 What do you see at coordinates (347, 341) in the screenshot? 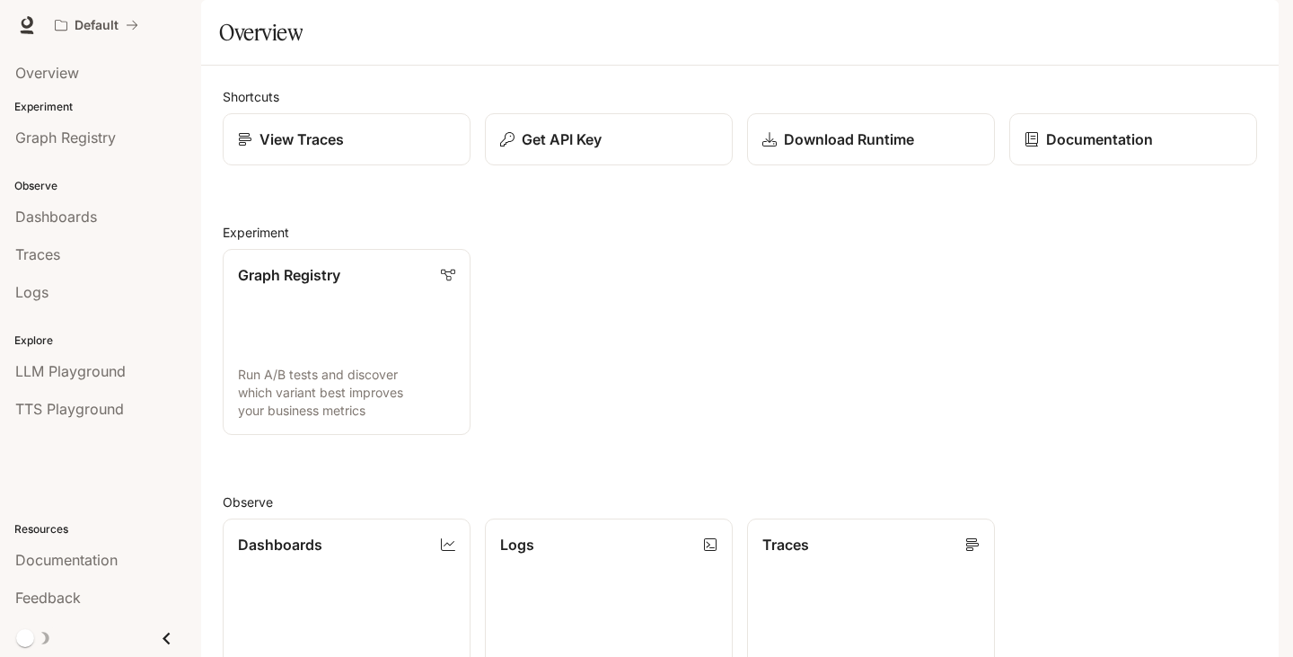
I see `a: Graph RegistryRun A/B tests and discover which variant best improves your business metrics` at bounding box center [347, 341].